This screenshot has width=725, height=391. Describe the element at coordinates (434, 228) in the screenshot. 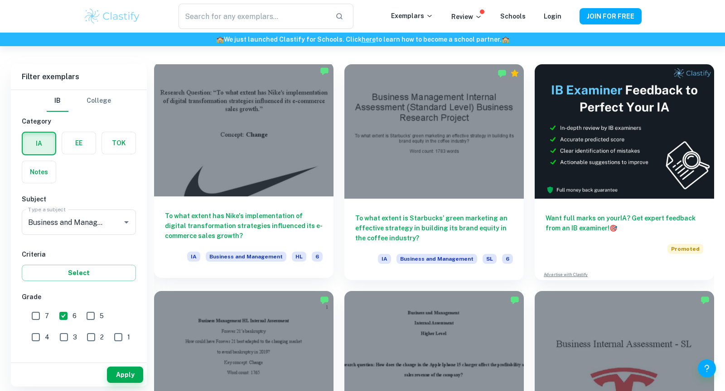

I see `h6: To what extent is Starbucks’ green marketing an effective strategy in building its brand equity i...` at that location.